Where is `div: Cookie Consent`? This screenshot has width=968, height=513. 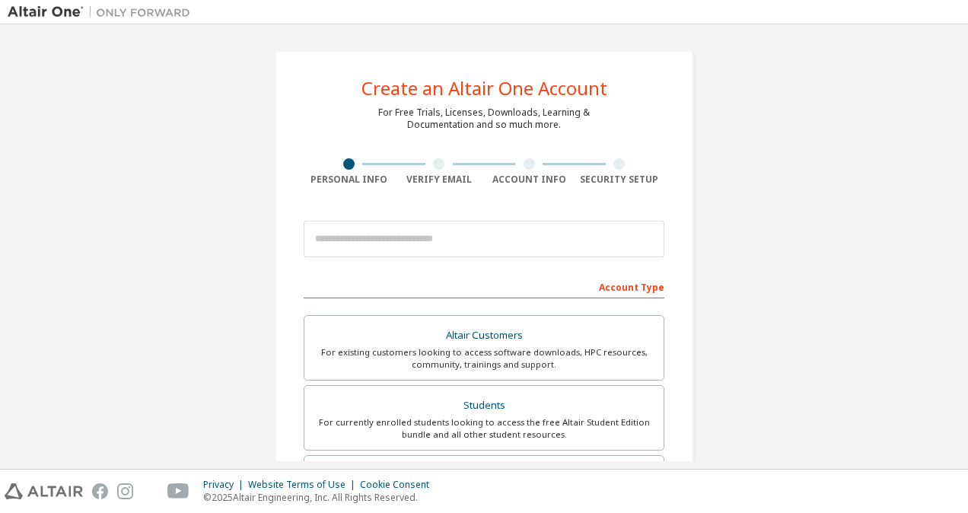
div: Cookie Consent is located at coordinates (399, 485).